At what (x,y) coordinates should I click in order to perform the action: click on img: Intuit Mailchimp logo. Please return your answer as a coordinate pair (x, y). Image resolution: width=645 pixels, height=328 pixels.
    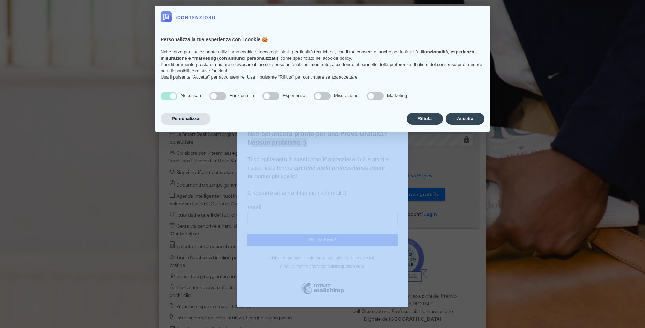
    Looking at the image, I should click on (86, 239).